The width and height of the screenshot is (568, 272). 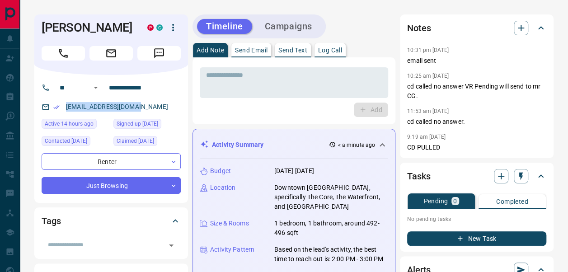 What do you see at coordinates (223, 187) in the screenshot?
I see `p: Location` at bounding box center [223, 187].